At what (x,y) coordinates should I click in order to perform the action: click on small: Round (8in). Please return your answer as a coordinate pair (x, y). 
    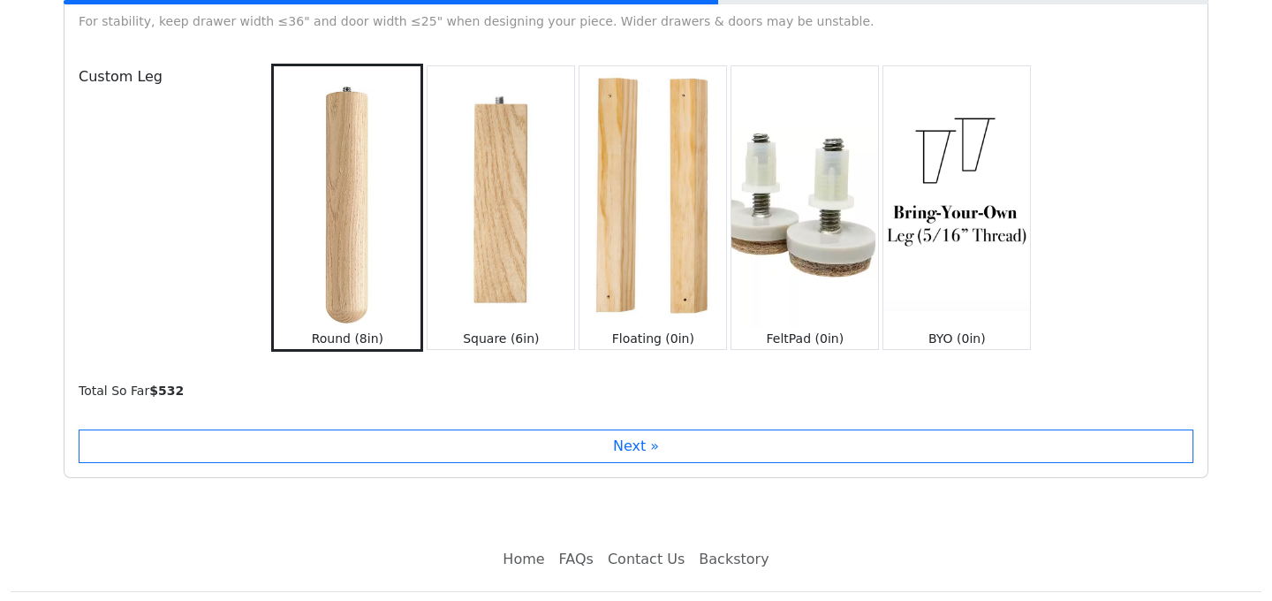
    Looking at the image, I should click on (347, 338).